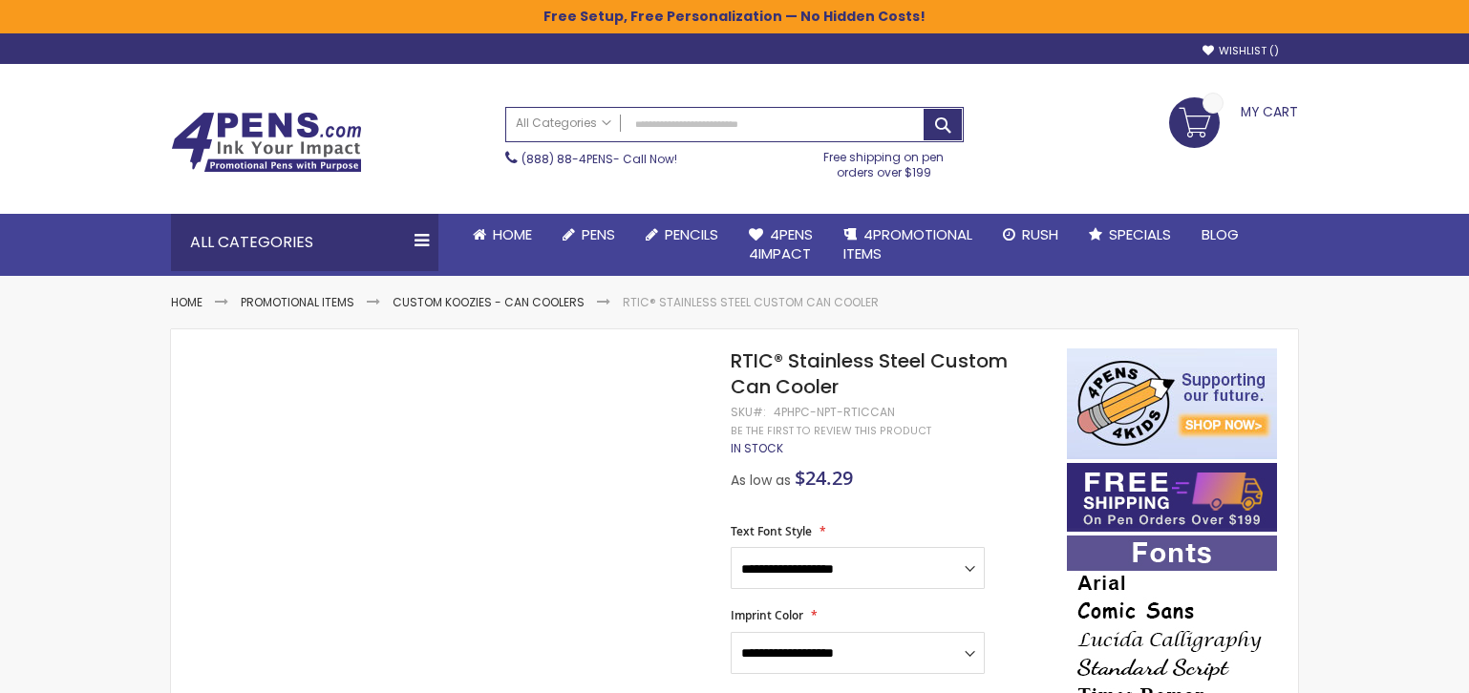 The width and height of the screenshot is (1469, 693). Describe the element at coordinates (1130, 235) in the screenshot. I see `a: Specials` at that location.